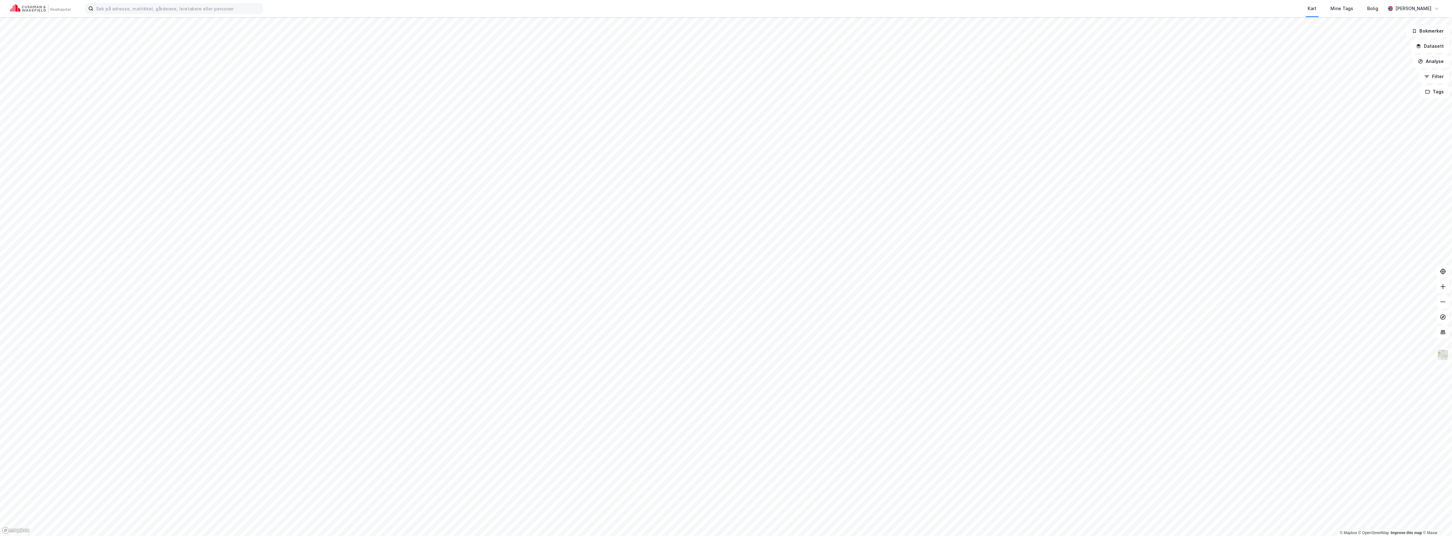 This screenshot has height=536, width=1452. Describe the element at coordinates (178, 9) in the screenshot. I see `input: Søk på adresse, matrikkel, gårdeiere, leietakere eller personer` at that location.